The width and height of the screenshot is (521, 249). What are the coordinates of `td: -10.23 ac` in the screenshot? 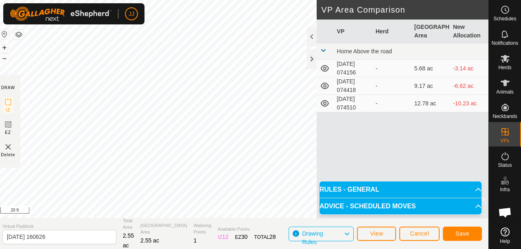 It's located at (469, 103).